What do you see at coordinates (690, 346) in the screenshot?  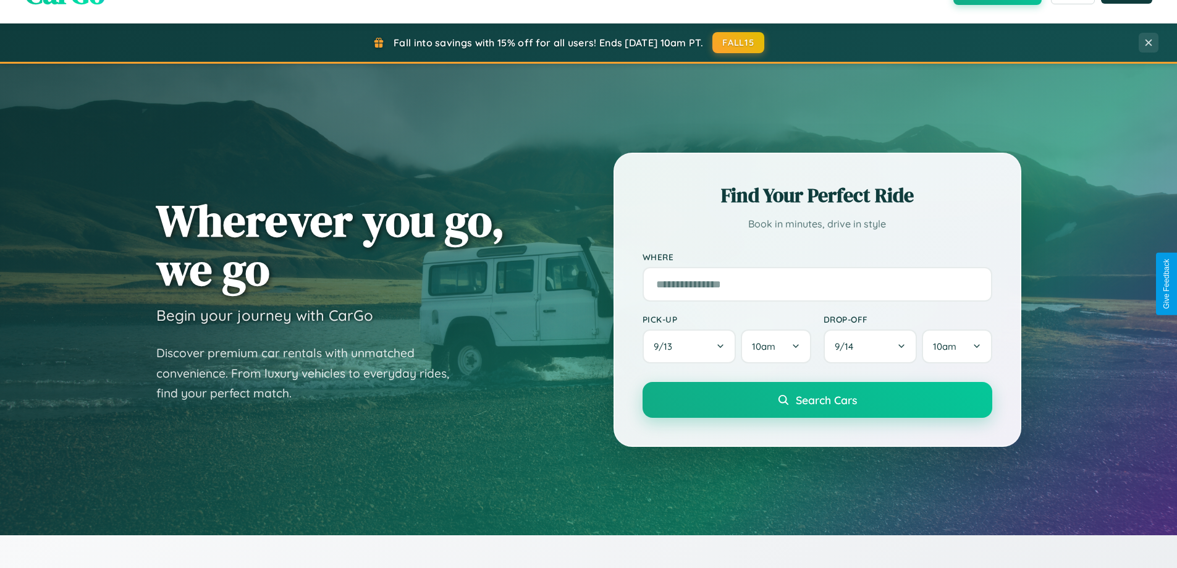 I see `button: 9/13` at bounding box center [690, 346].